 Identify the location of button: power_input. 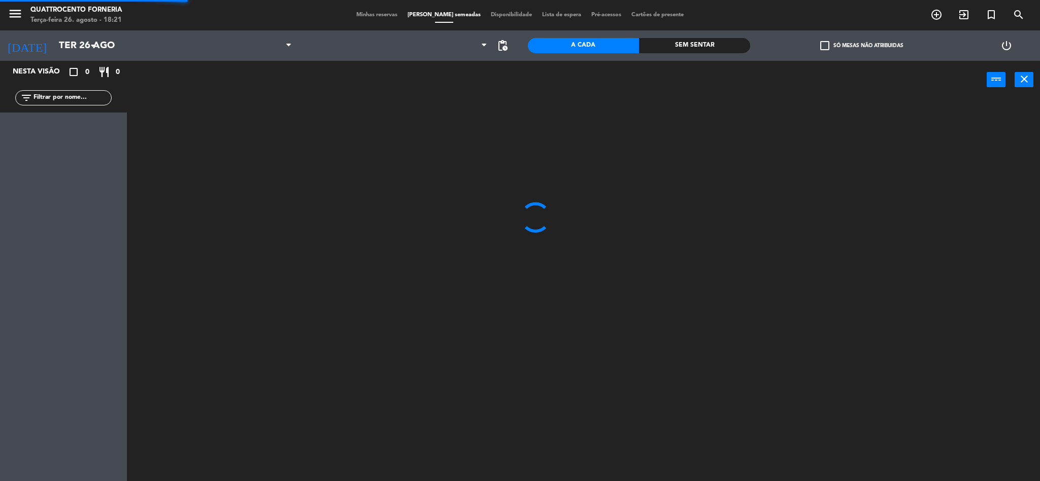
(995, 80).